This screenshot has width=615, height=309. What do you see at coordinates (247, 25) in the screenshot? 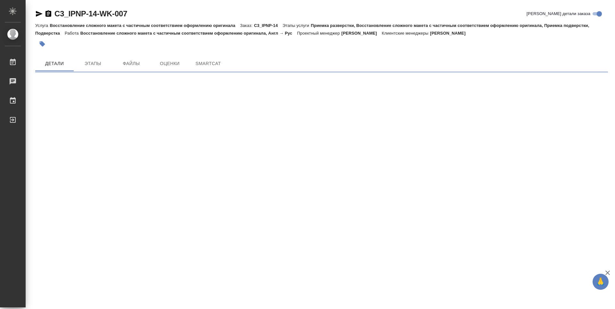
I see `p: Заказ:` at bounding box center [247, 25].